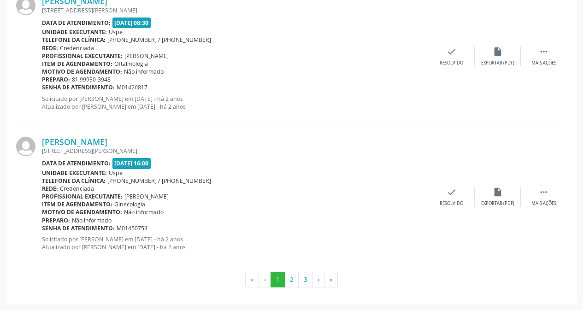 The height and width of the screenshot is (310, 583). What do you see at coordinates (91, 79) in the screenshot?
I see `span: 81 99930-3948` at bounding box center [91, 79].